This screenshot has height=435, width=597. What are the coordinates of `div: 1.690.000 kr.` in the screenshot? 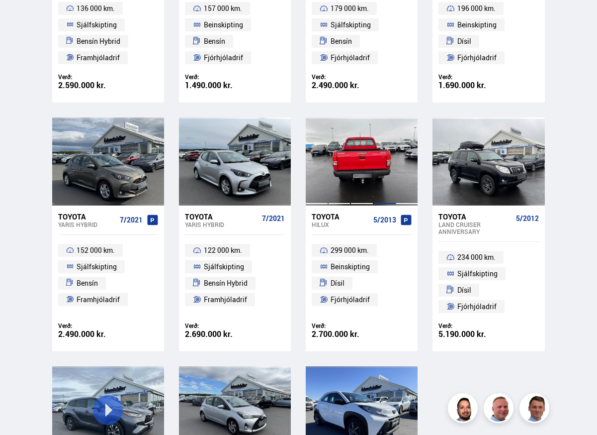 It's located at (488, 85).